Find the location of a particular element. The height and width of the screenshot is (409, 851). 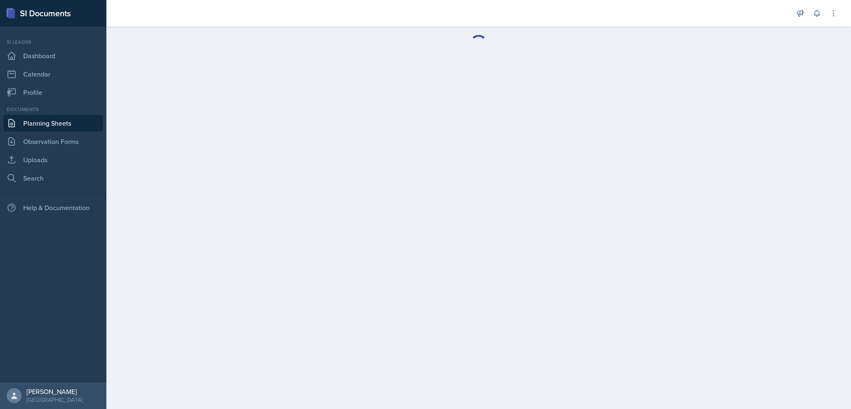

a: Uploads is located at coordinates (53, 160).